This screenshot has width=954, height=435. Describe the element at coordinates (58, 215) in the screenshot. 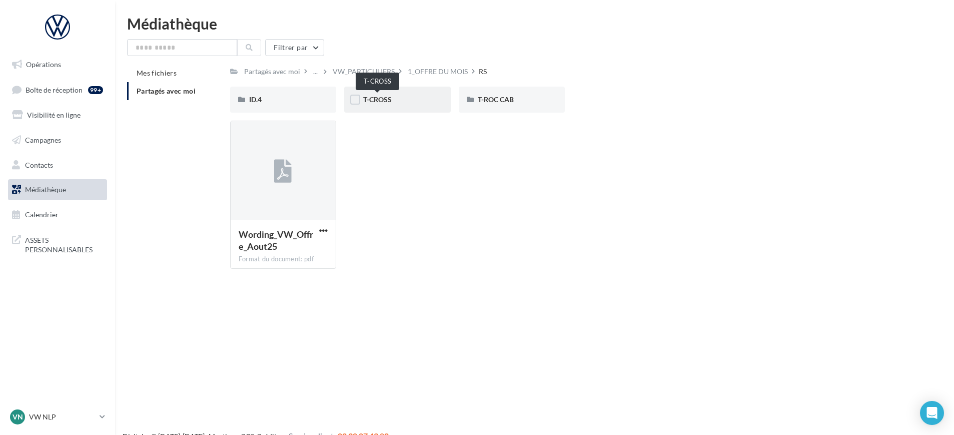

I see `a: Calendrier` at that location.